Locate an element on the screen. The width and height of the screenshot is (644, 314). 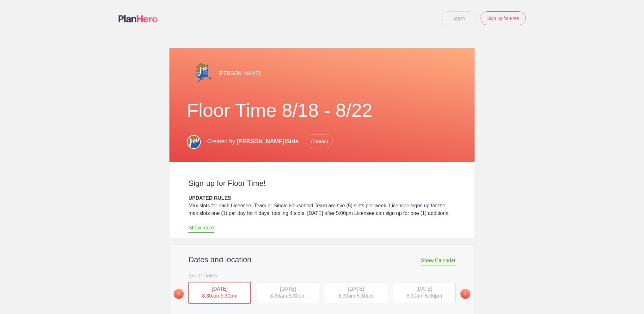
a: Show more is located at coordinates (201, 229).